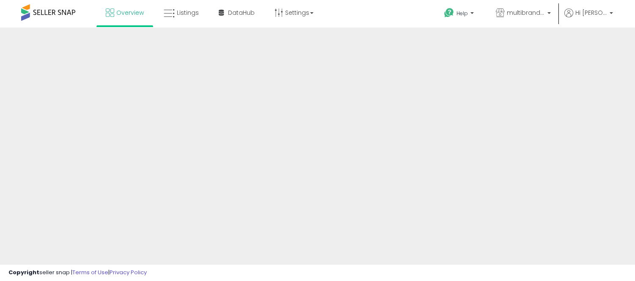  What do you see at coordinates (462, 13) in the screenshot?
I see `span: Help` at bounding box center [462, 13].